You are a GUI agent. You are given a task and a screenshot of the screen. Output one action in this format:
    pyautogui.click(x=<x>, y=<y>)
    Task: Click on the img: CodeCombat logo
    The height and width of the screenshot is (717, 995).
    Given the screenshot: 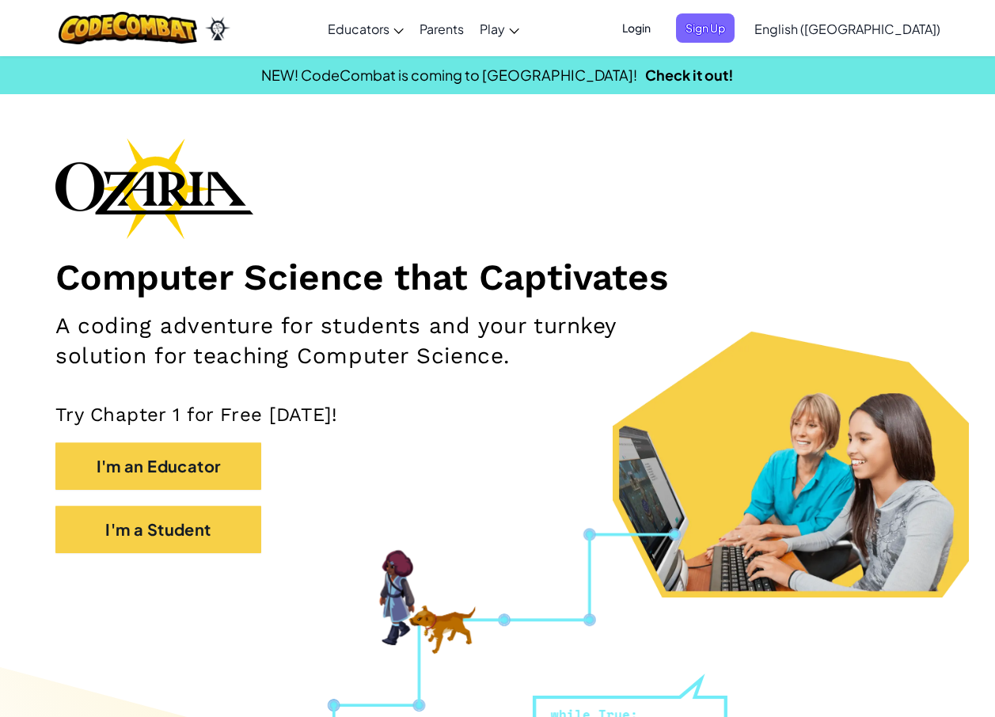 What is the action you would take?
    pyautogui.click(x=127, y=28)
    